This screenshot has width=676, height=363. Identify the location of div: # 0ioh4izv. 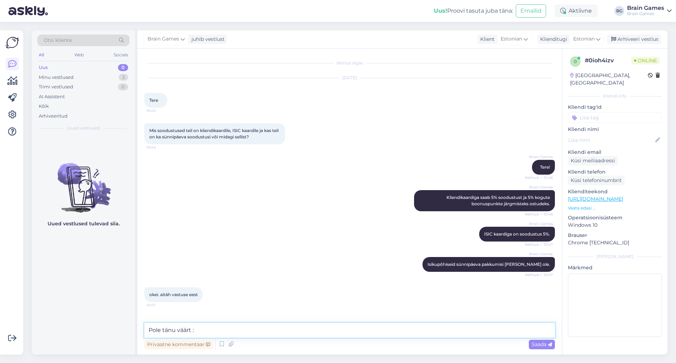
(608, 61).